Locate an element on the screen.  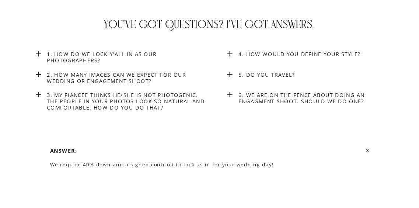
a: 1. How do we lock y'all in as our photographers? is located at coordinates (128, 58).